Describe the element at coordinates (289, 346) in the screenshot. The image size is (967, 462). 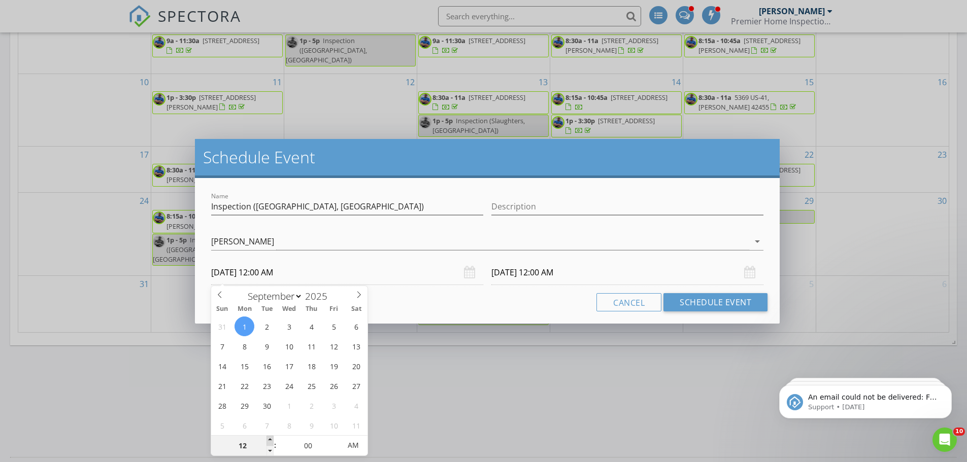
I see `span: September 10, 2025` at that location.